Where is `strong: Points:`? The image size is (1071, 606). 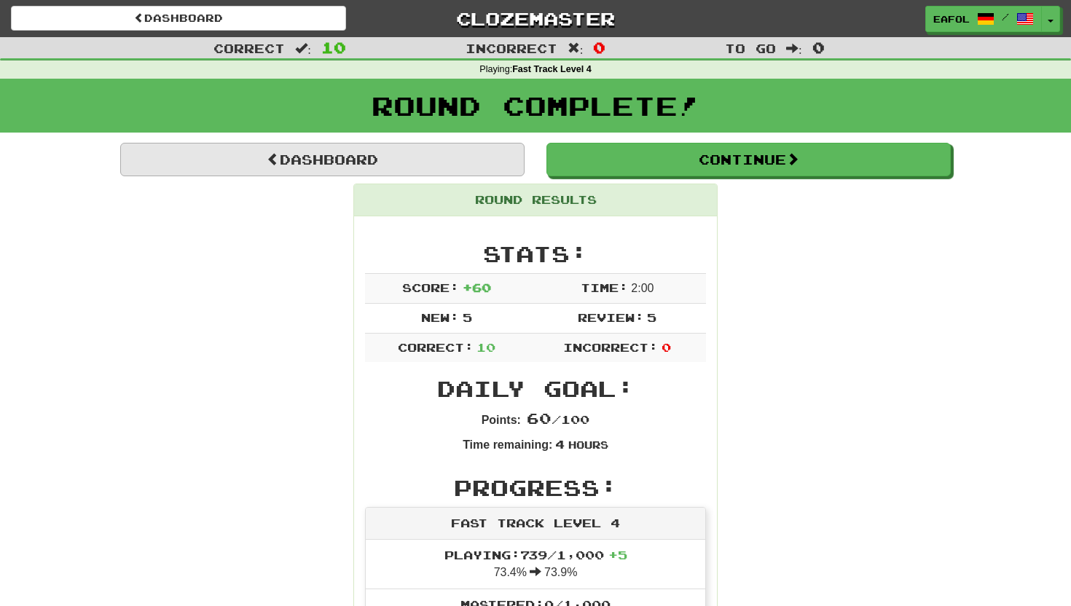 strong: Points: is located at coordinates (501, 420).